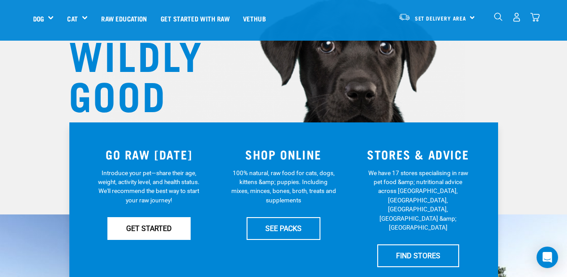 Image resolution: width=567 pixels, height=277 pixels. What do you see at coordinates (404, 17) in the screenshot?
I see `img: van-moving.png` at bounding box center [404, 17].